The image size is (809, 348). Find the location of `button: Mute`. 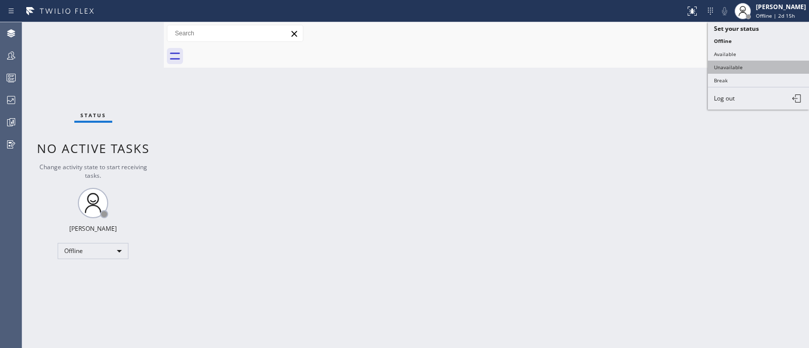

button: Mute is located at coordinates (725, 11).